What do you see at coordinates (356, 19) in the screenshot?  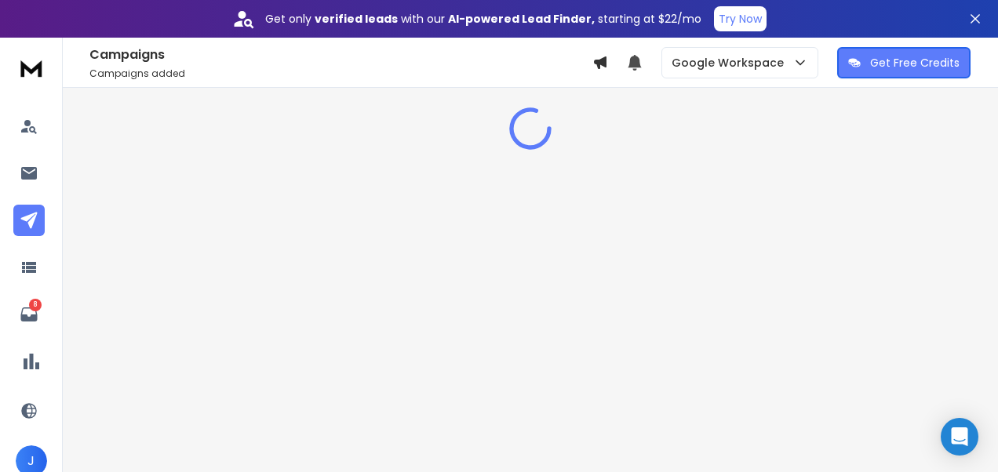 I see `strong: verified leads` at bounding box center [356, 19].